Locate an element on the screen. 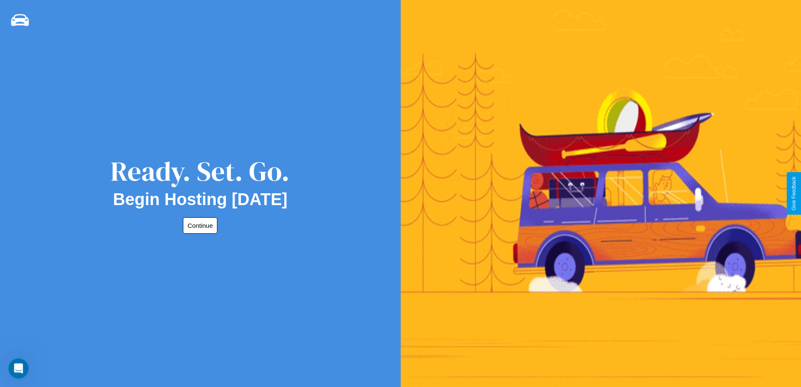 The image size is (801, 387). div: Ready. Set. Go. is located at coordinates (200, 171).